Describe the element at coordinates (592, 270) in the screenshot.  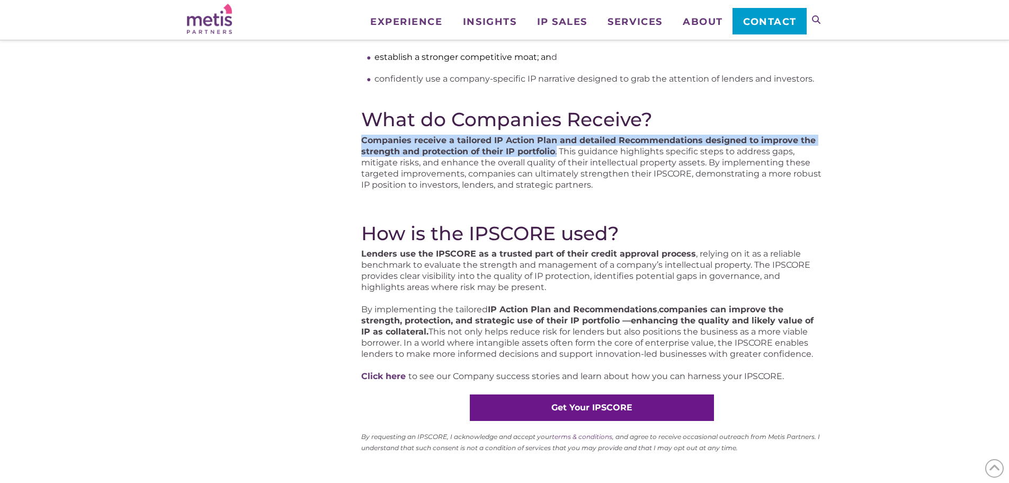
I see `p: , relying on it as a reliable benchmark to evaluate the strength and management of a company’s in...` at that location.